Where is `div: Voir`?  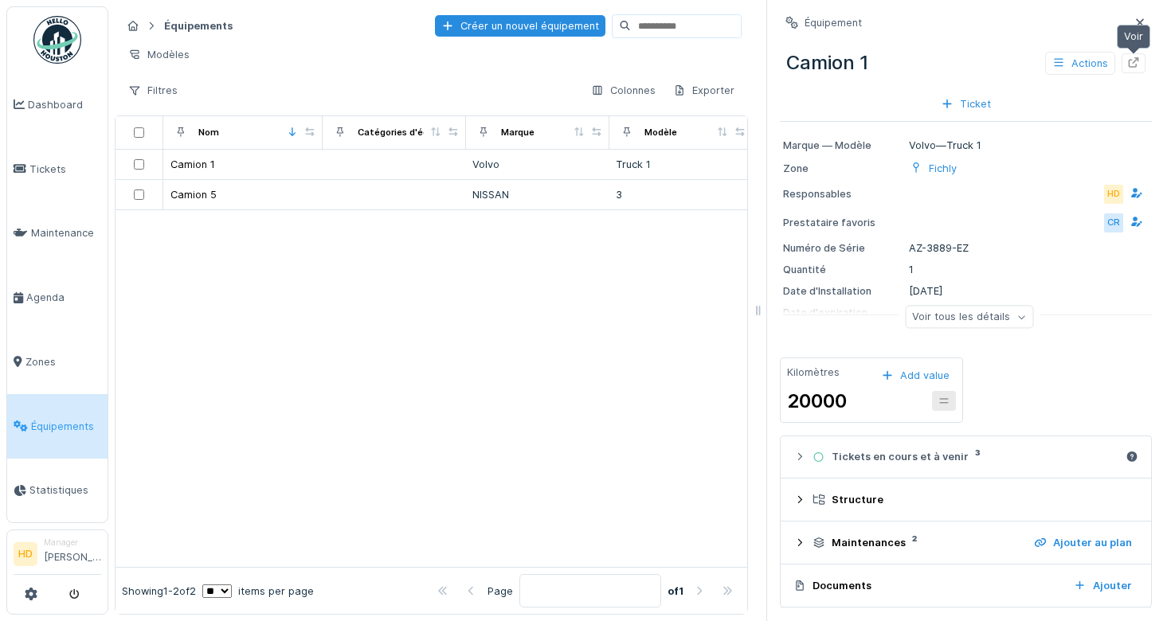 div: Voir is located at coordinates (1134, 36).